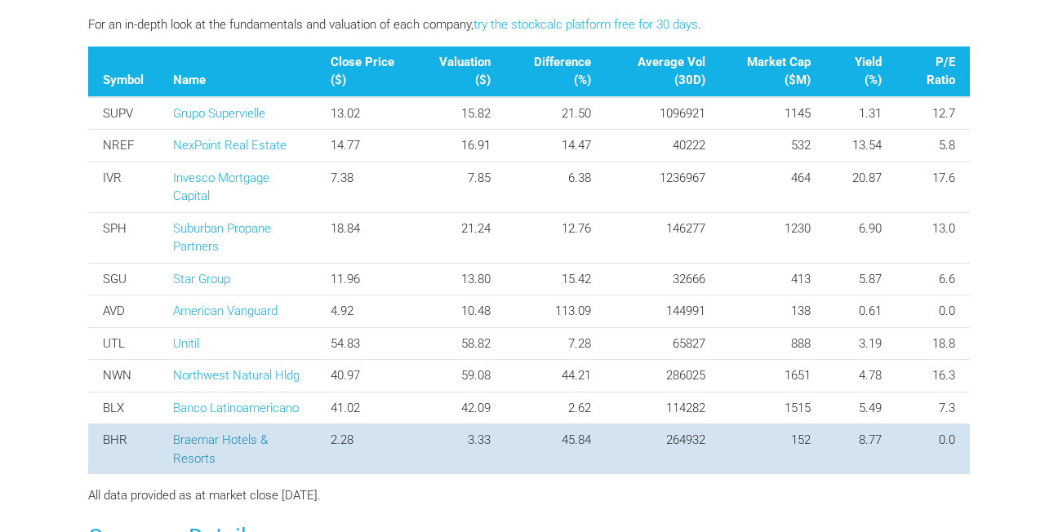 The height and width of the screenshot is (532, 1058). What do you see at coordinates (861, 72) in the screenshot?
I see `th: Yield (%)` at bounding box center [861, 72].